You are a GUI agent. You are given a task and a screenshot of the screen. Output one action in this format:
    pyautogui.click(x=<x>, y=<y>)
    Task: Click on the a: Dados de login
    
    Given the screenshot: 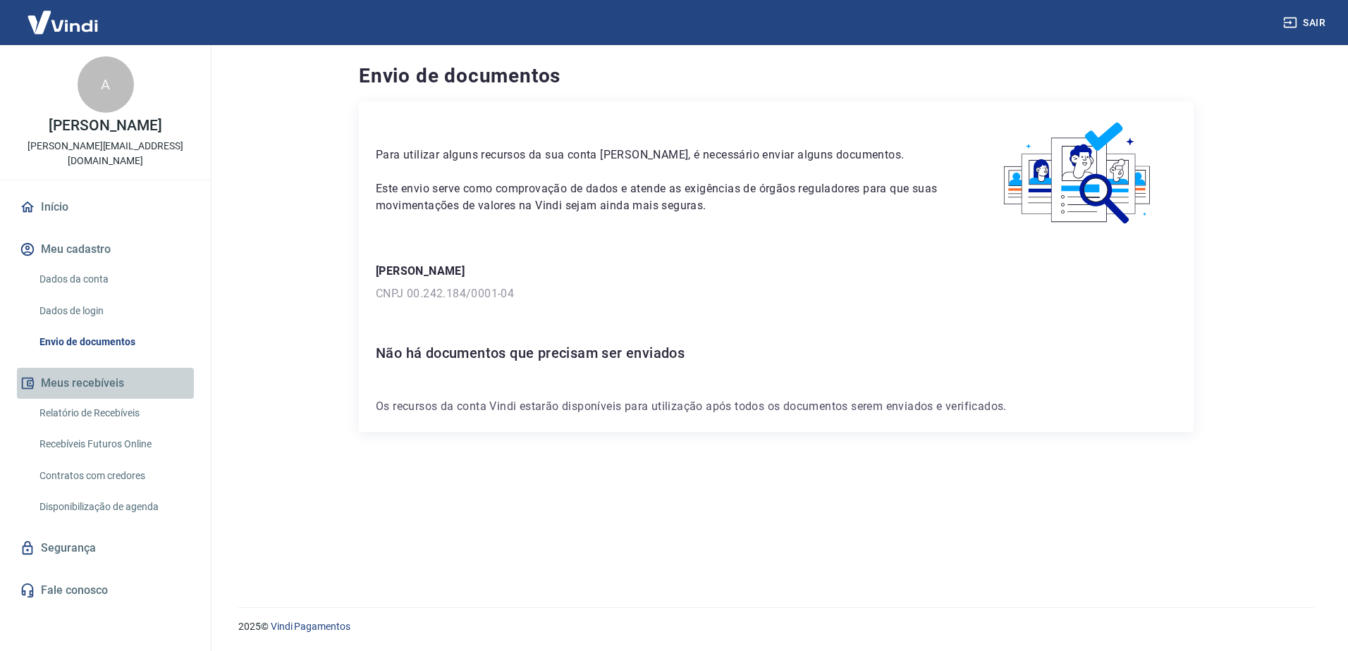 What is the action you would take?
    pyautogui.click(x=114, y=311)
    